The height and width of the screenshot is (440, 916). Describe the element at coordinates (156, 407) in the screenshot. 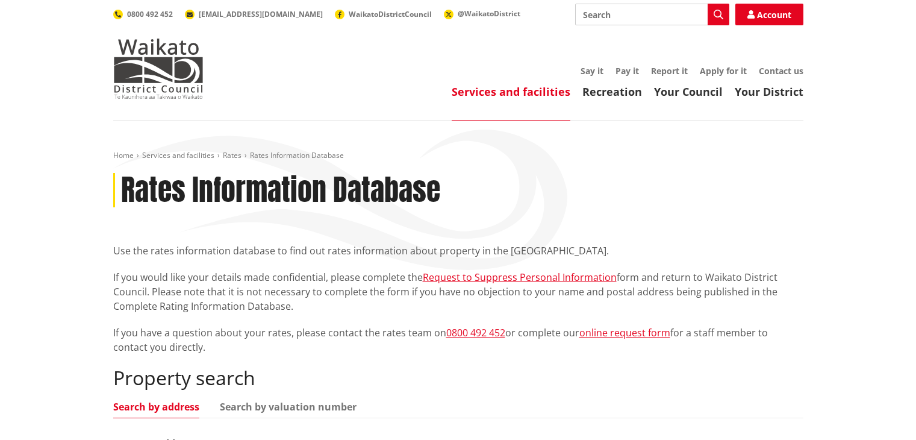

I see `a: Search by address` at that location.